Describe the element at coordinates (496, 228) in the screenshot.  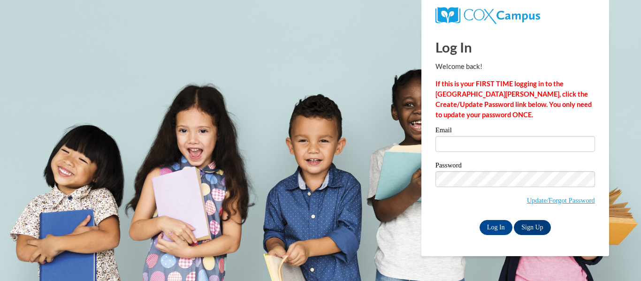
I see `input: Log In` at that location.